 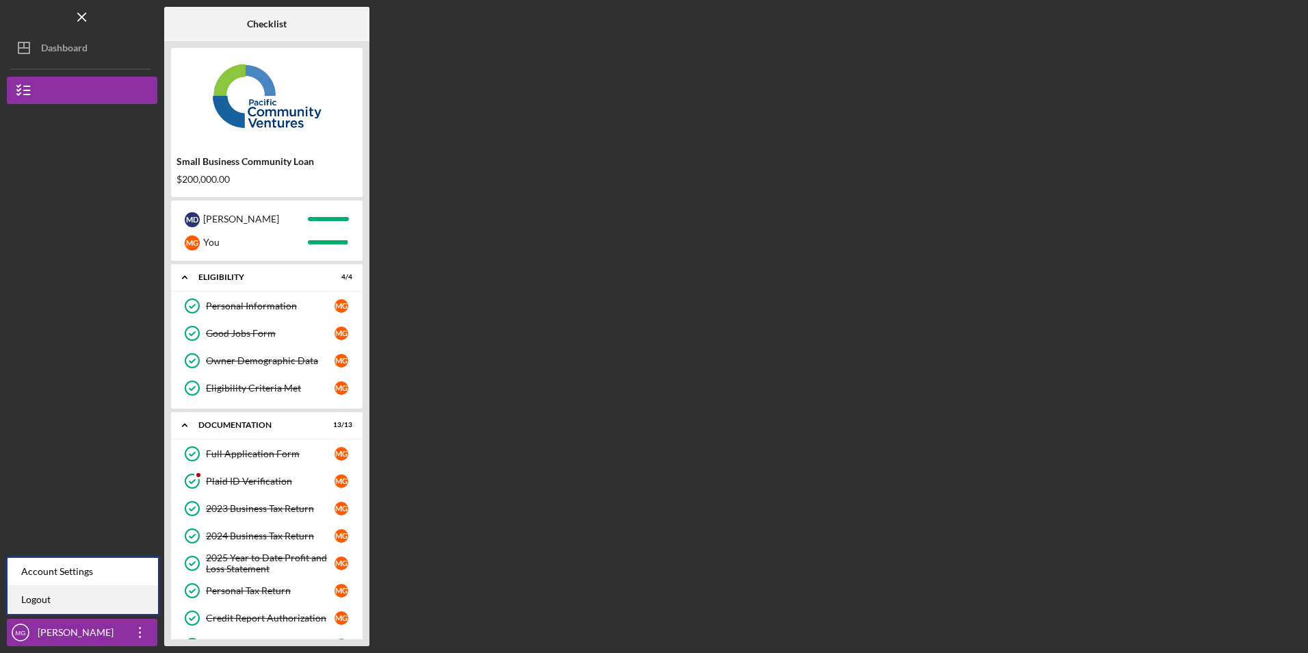 What do you see at coordinates (267, 454) in the screenshot?
I see `a: Full Application FormMG` at bounding box center [267, 454].